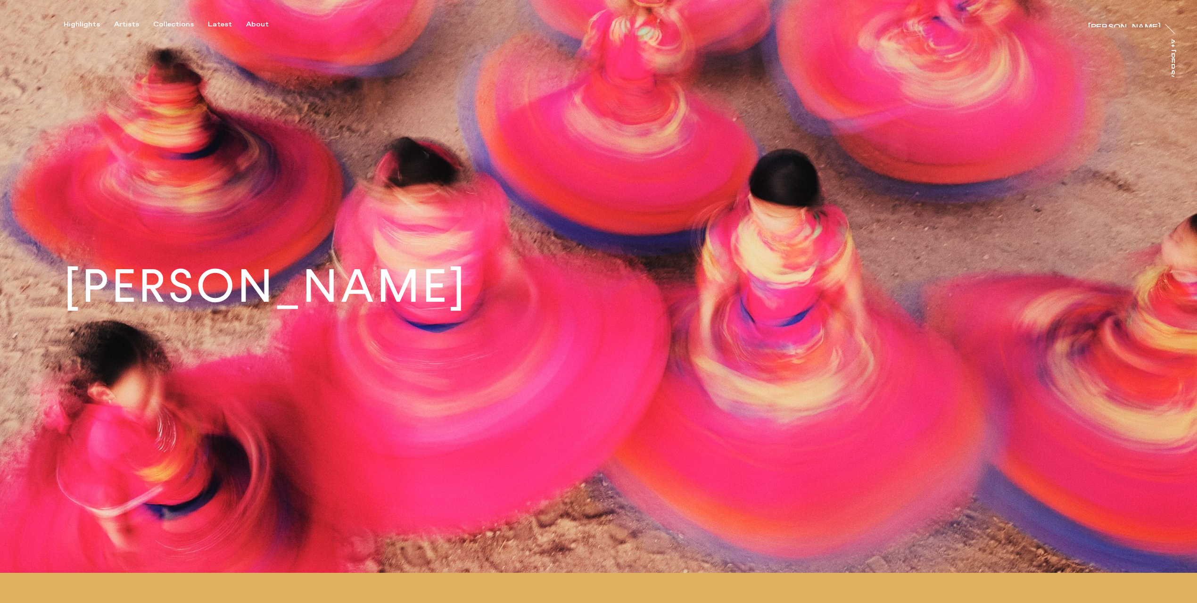 This screenshot has width=1197, height=603. I want to click on div: Highlights, so click(82, 25).